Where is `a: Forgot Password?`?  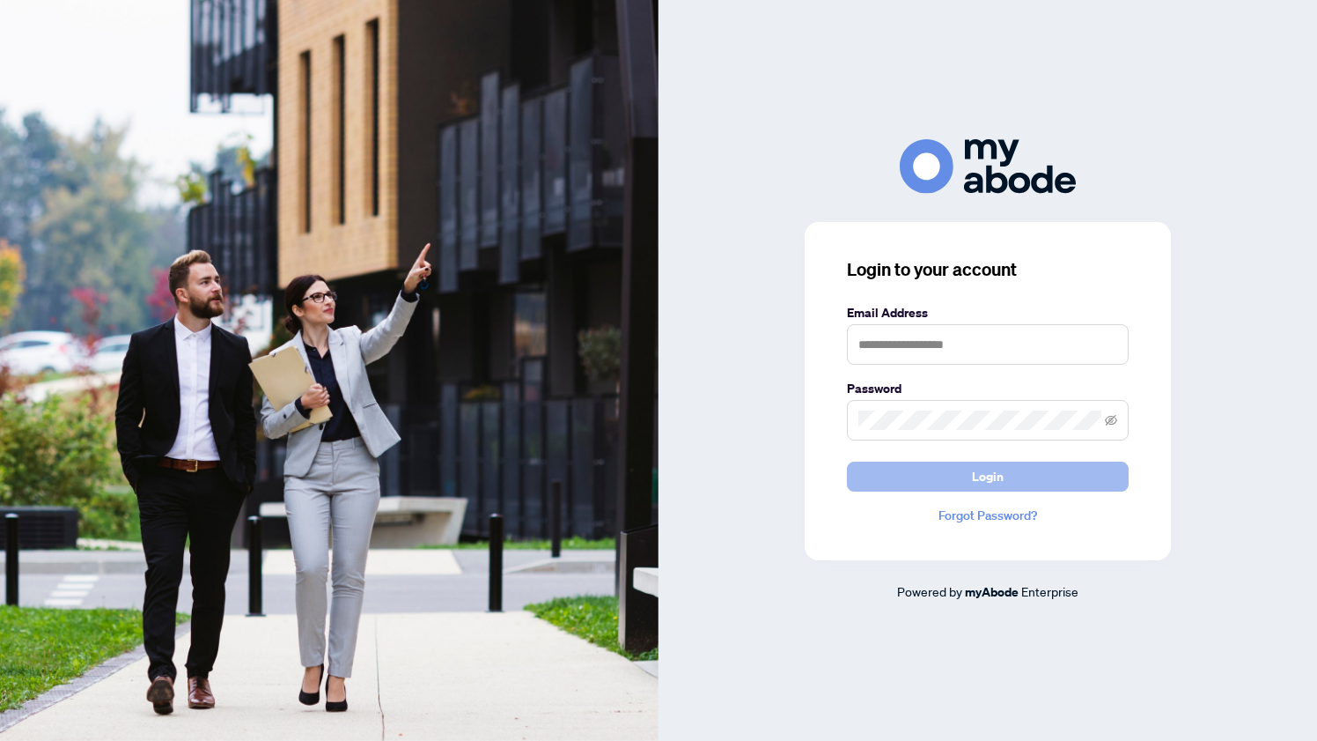
a: Forgot Password? is located at coordinates (988, 515).